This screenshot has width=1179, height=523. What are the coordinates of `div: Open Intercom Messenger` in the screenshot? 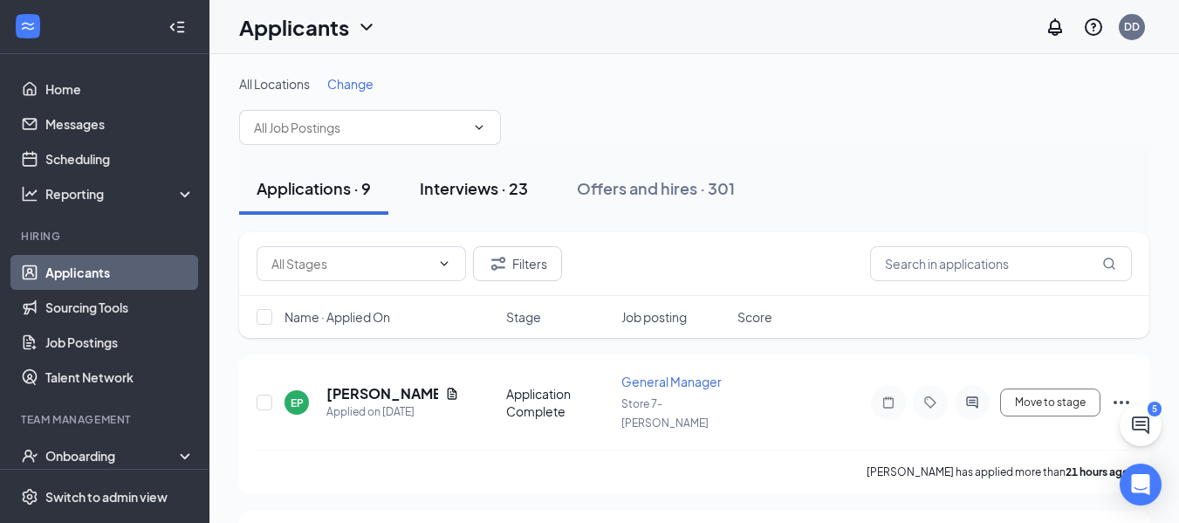 It's located at (1141, 485).